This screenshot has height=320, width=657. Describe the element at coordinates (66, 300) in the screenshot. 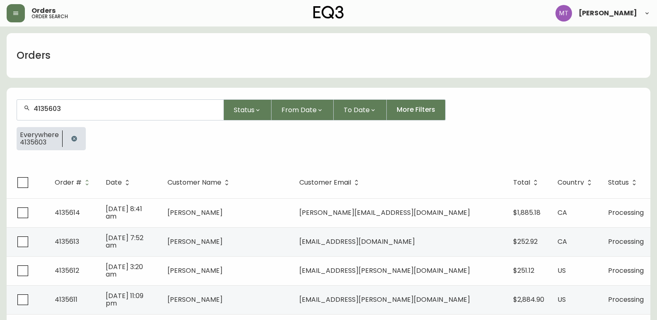

I see `span: 4135611` at that location.